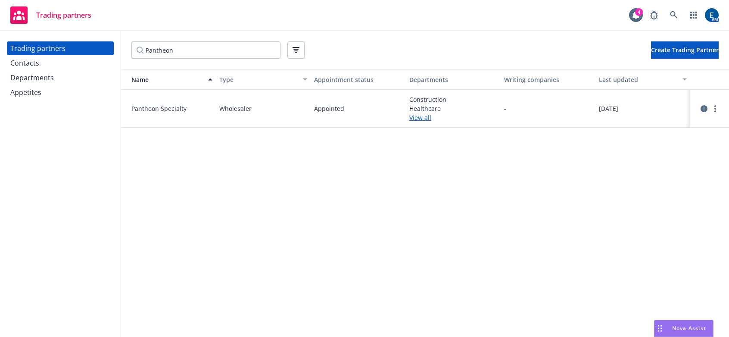 The image size is (729, 337). I want to click on a: Report a Bug, so click(654, 15).